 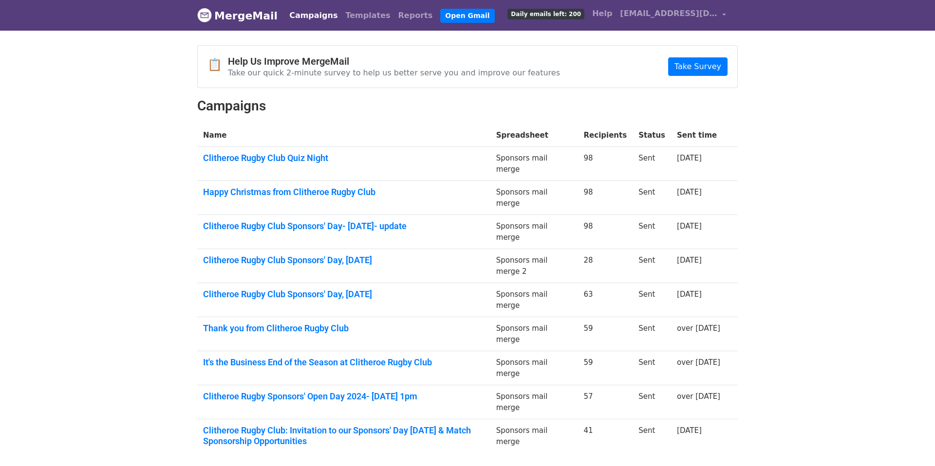 What do you see at coordinates (204, 15) in the screenshot?
I see `img: MergeMail logo` at bounding box center [204, 15].